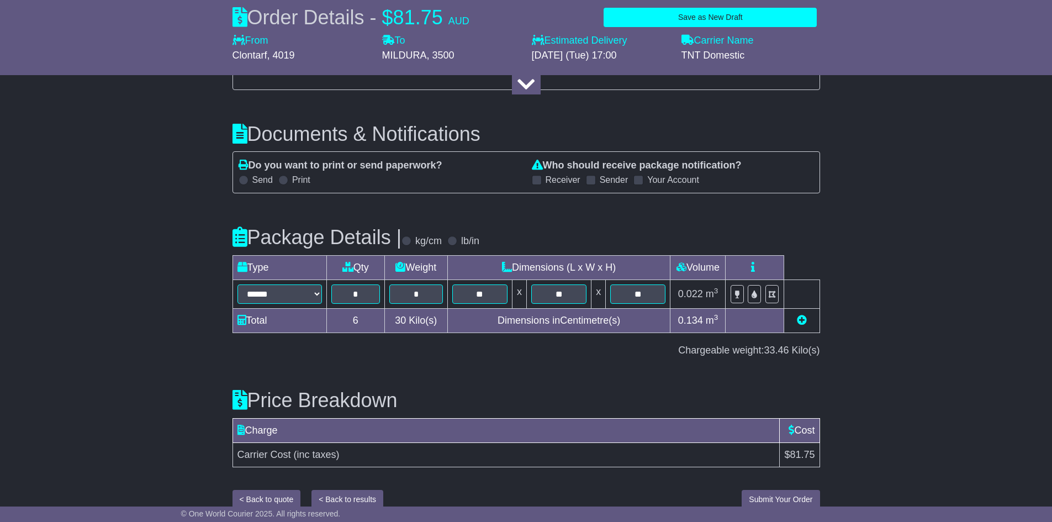  Describe the element at coordinates (316, 454) in the screenshot. I see `span: (inc taxes)` at that location.